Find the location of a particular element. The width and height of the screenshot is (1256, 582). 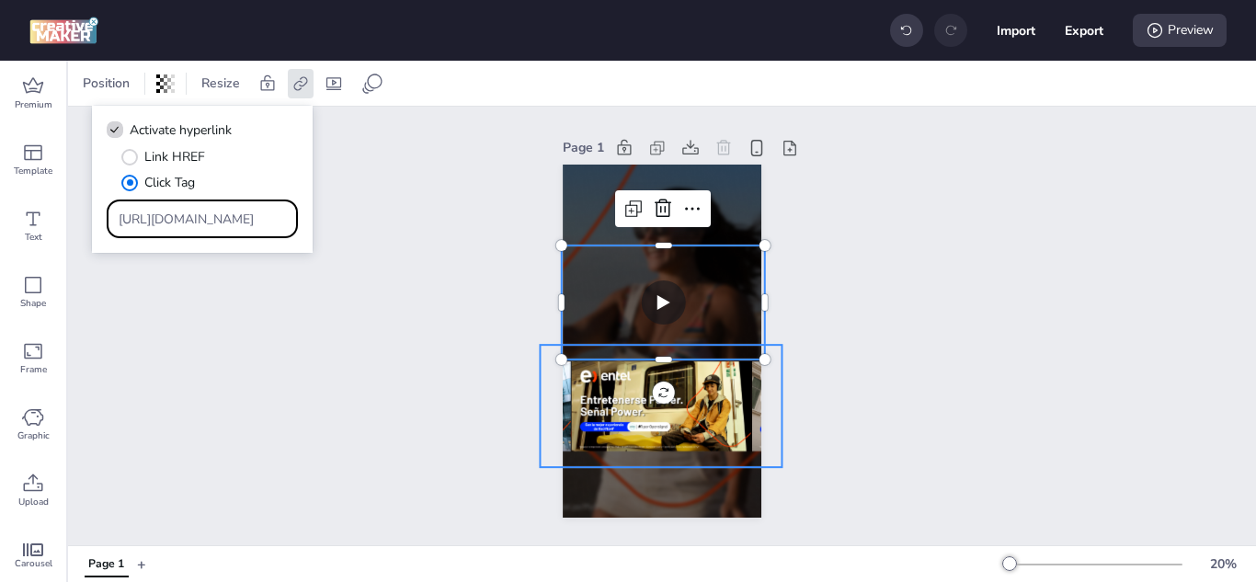

span: Activate hyperlink is located at coordinates (180, 130).